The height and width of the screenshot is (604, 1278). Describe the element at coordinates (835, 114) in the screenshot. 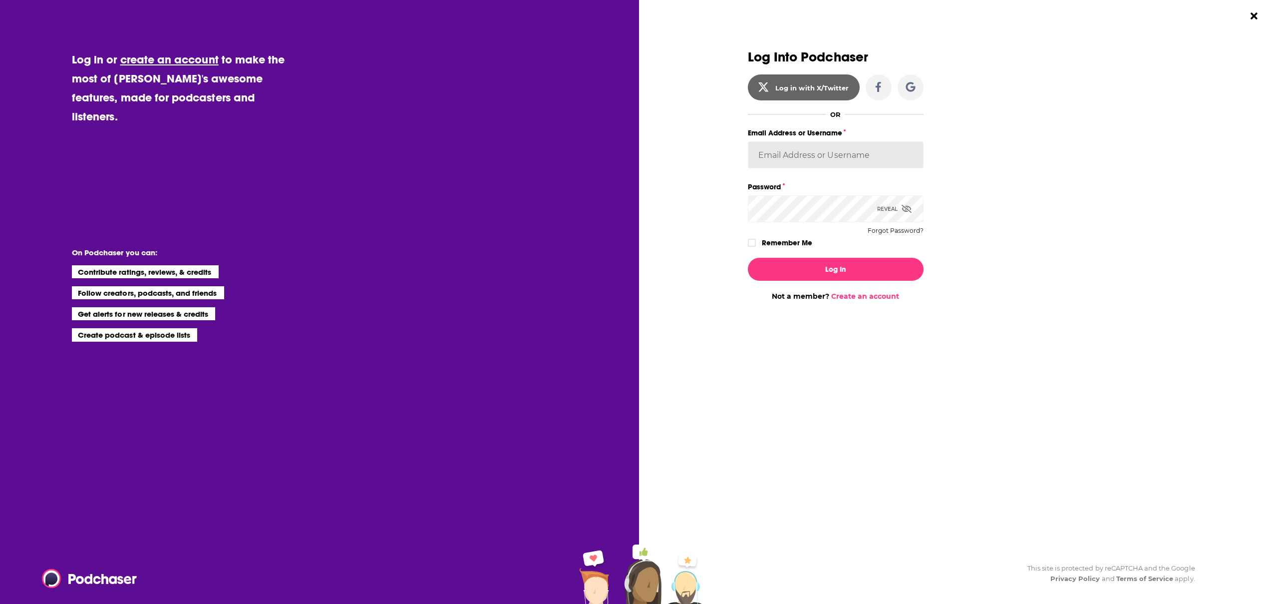

I see `div: OR` at that location.